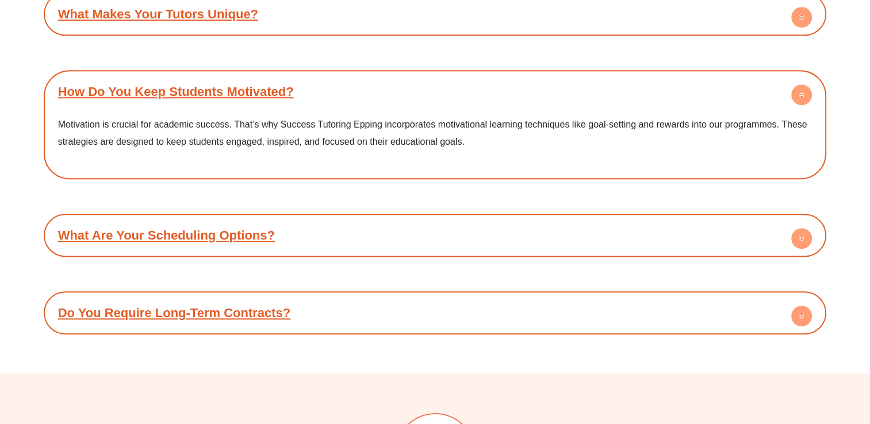 Image resolution: width=870 pixels, height=424 pixels. What do you see at coordinates (435, 313) in the screenshot?
I see `div: Do You Require Long-Term Contracts?` at bounding box center [435, 313].